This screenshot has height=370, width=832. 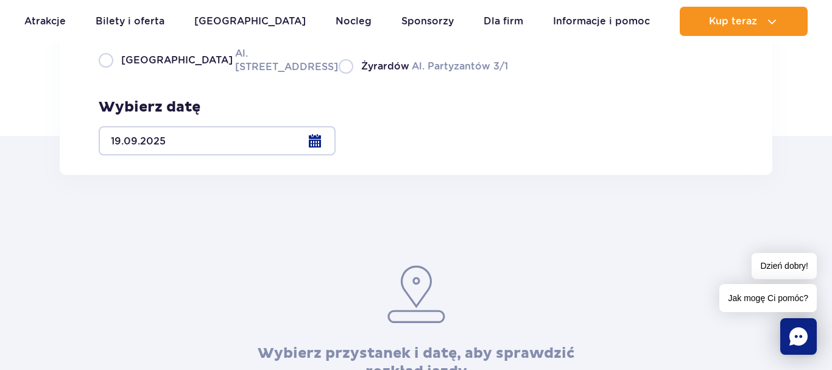 What do you see at coordinates (798, 336) in the screenshot?
I see `div: Chat` at bounding box center [798, 336].